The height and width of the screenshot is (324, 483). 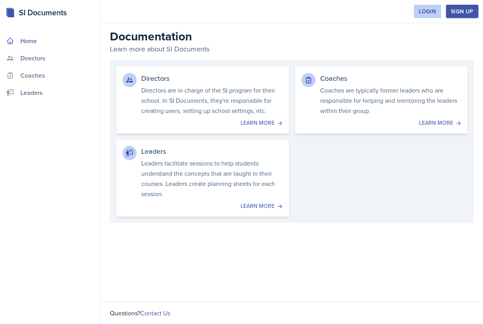 What do you see at coordinates (462, 11) in the screenshot?
I see `button: Sign Up` at bounding box center [462, 11].